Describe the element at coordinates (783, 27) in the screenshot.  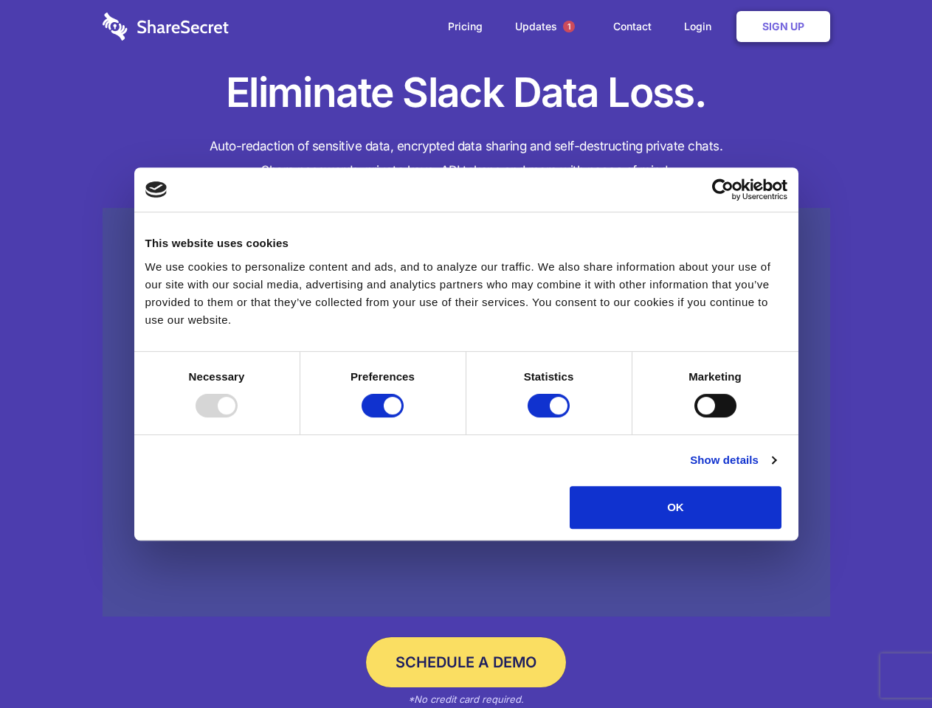
I see `a: Sign Up` at that location.